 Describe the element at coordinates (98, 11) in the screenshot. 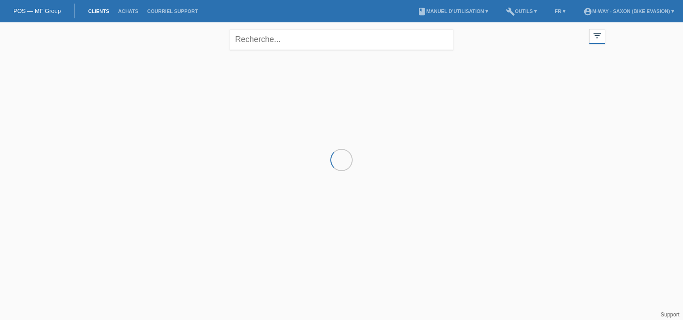

I see `a: Clients` at that location.